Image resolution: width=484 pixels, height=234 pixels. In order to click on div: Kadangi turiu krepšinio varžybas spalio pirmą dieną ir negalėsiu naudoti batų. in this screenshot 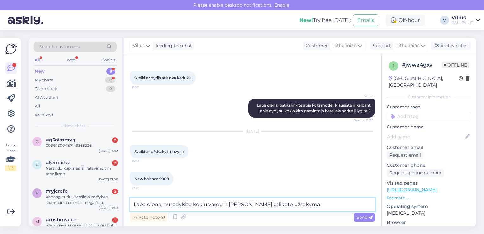, I will do `click(82, 199)`.